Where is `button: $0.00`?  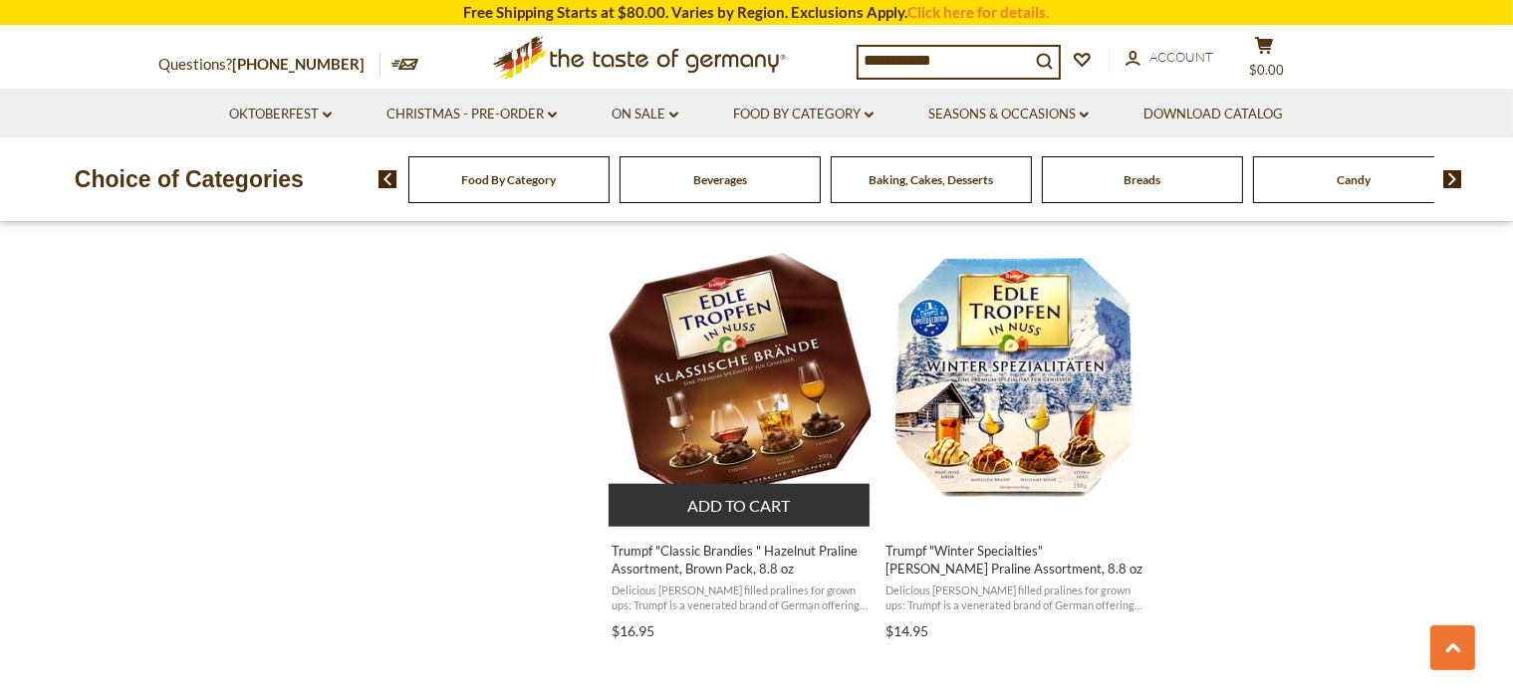
button: $0.00 is located at coordinates (1265, 61).